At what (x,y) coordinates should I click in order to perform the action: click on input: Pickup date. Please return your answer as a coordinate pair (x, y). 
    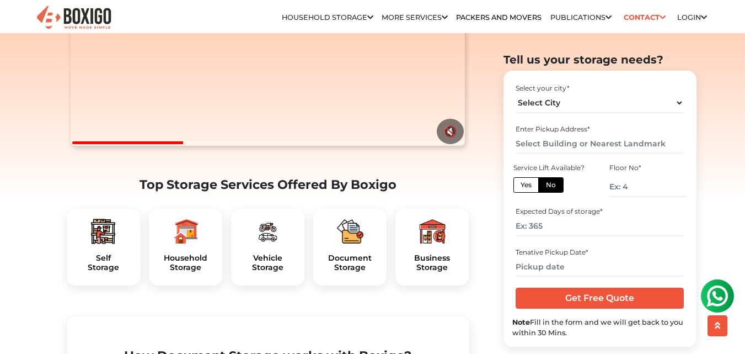
    Looking at the image, I should click on (600, 266).